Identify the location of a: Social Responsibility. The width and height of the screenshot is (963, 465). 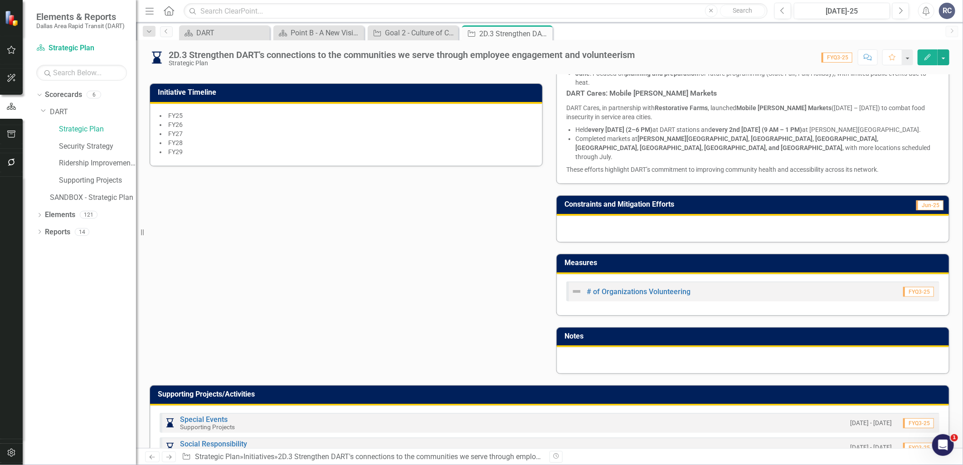
(213, 444).